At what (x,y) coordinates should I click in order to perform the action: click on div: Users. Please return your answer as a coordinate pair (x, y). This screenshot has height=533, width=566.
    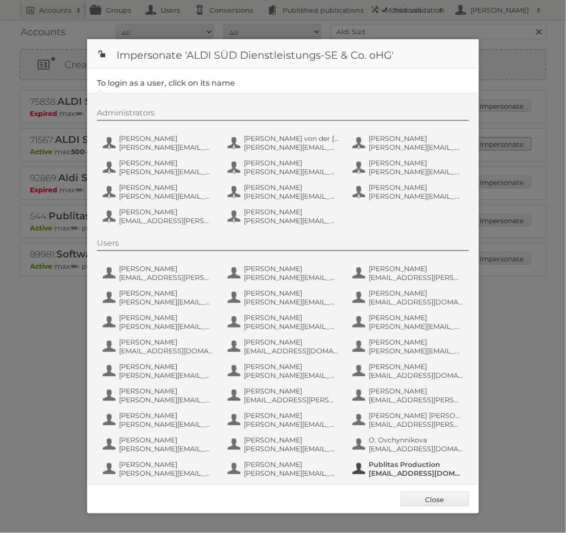
    Looking at the image, I should click on (283, 245).